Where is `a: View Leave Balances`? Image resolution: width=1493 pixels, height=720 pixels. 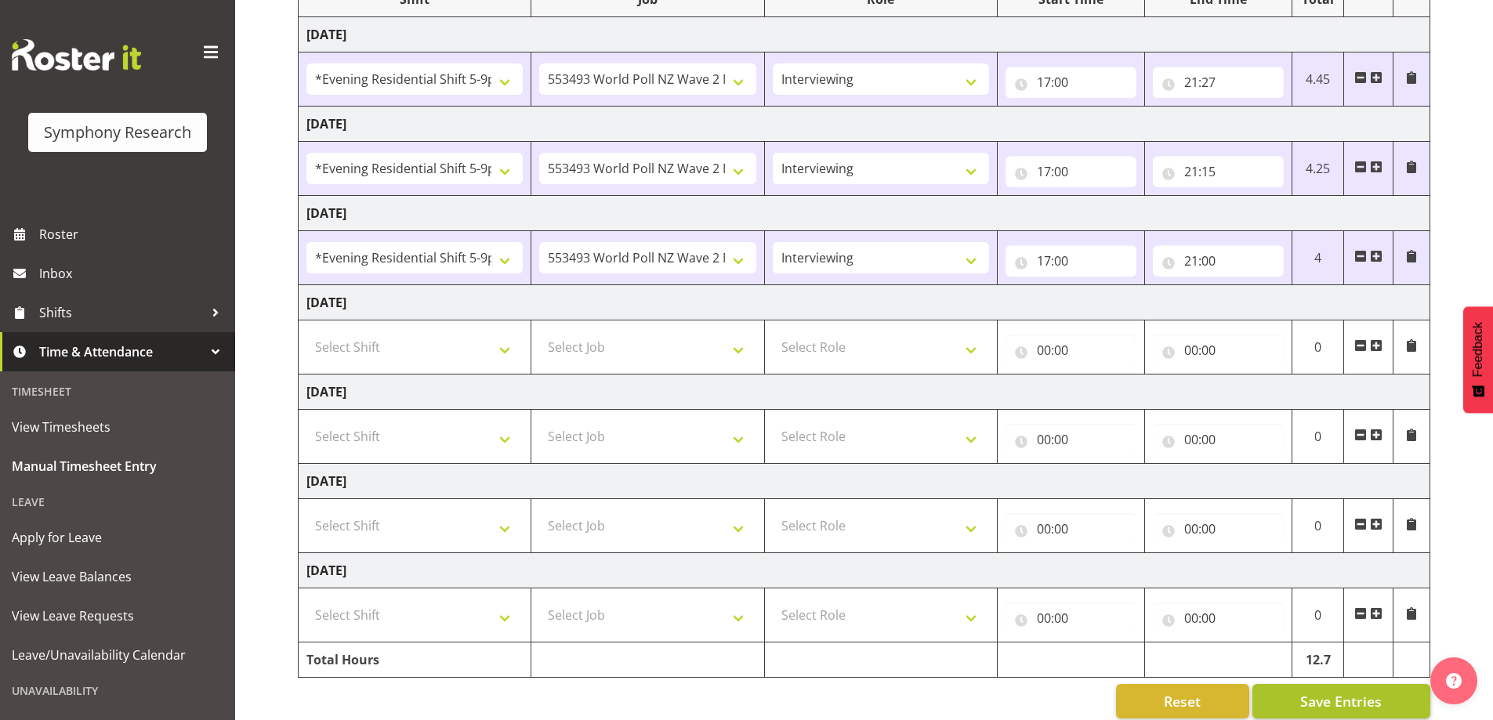 a: View Leave Balances is located at coordinates (118, 577).